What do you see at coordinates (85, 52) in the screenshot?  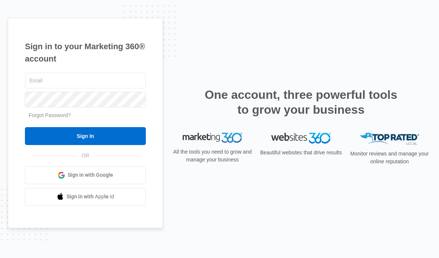 I see `h1: Sign in to your Marketing 360® account` at bounding box center [85, 52].